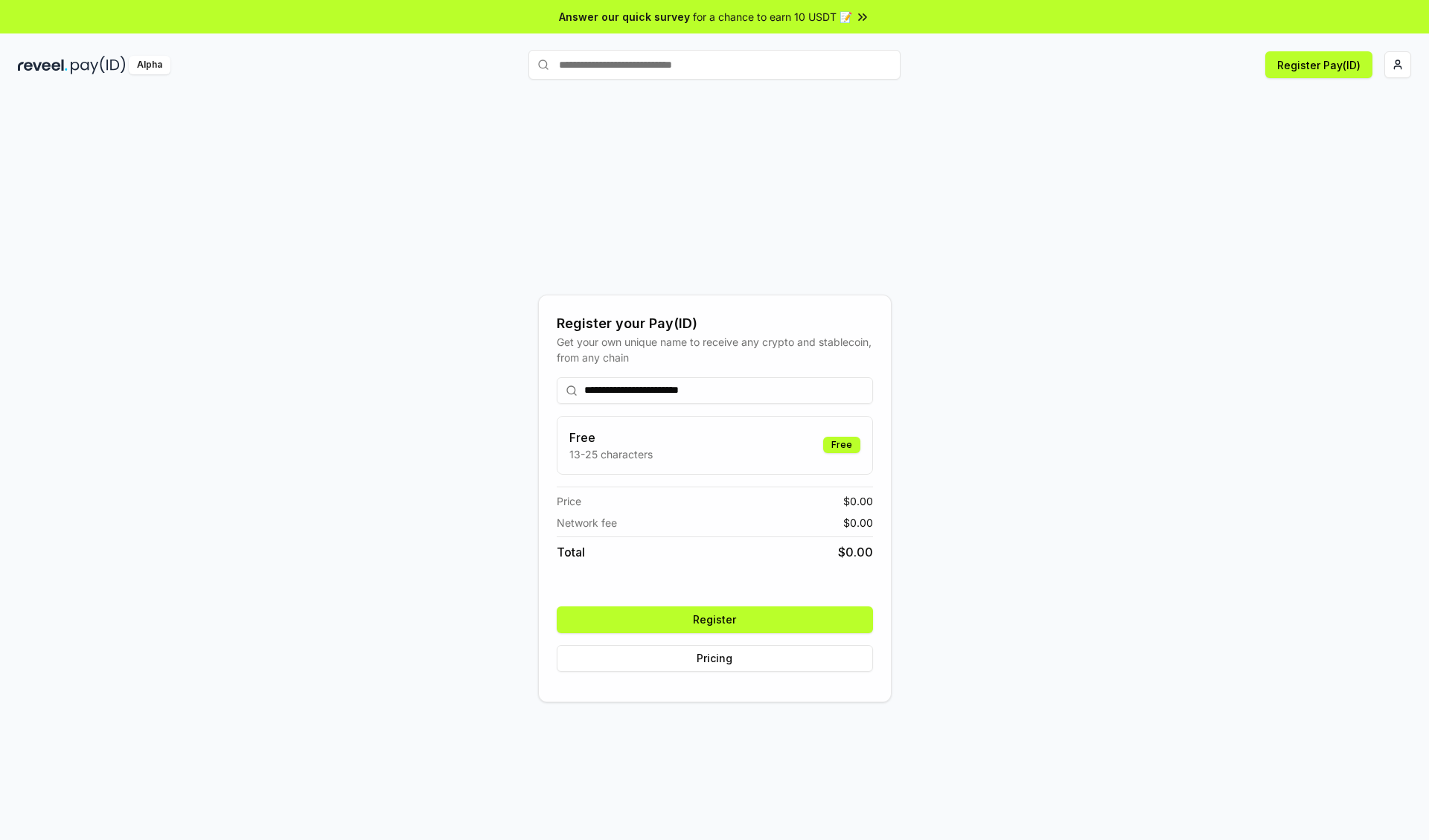  I want to click on button: Register Pay(ID), so click(1318, 65).